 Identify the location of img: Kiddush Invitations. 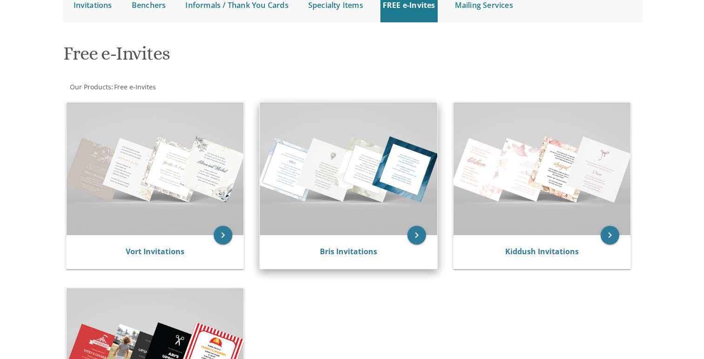
(542, 169).